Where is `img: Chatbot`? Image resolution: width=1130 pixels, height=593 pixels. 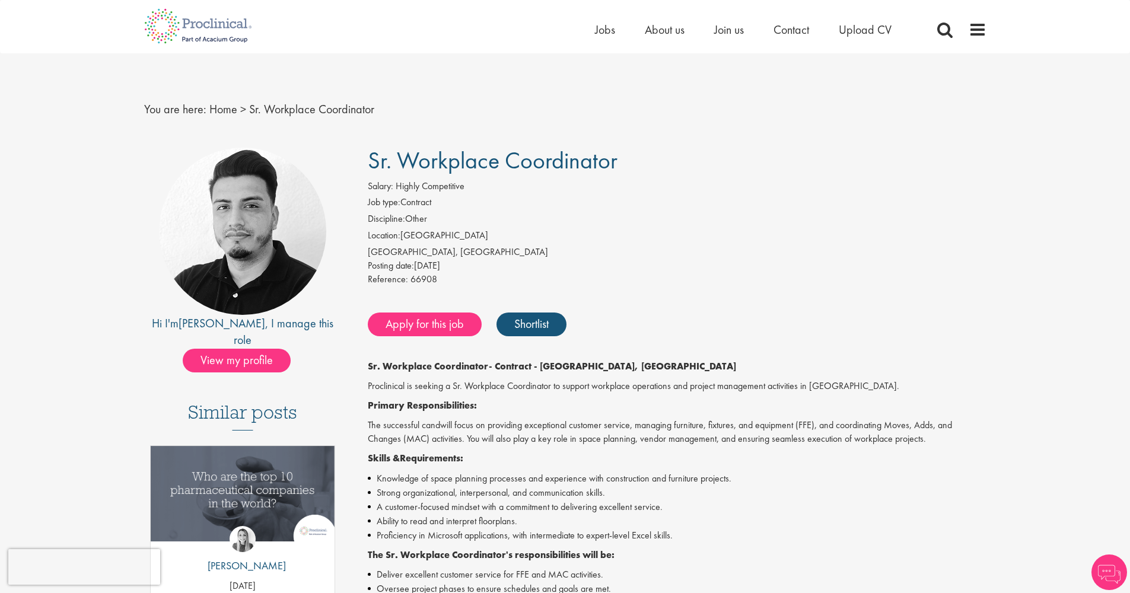
img: Chatbot is located at coordinates (1109, 572).